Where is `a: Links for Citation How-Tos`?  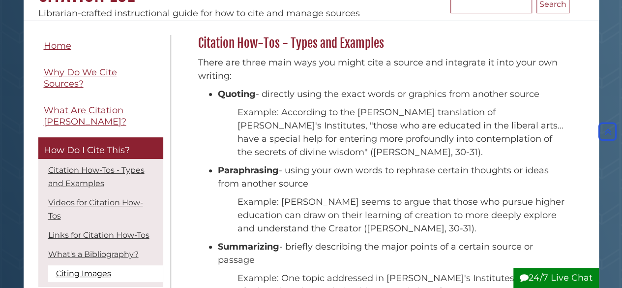 a: Links for Citation How-Tos is located at coordinates (99, 235).